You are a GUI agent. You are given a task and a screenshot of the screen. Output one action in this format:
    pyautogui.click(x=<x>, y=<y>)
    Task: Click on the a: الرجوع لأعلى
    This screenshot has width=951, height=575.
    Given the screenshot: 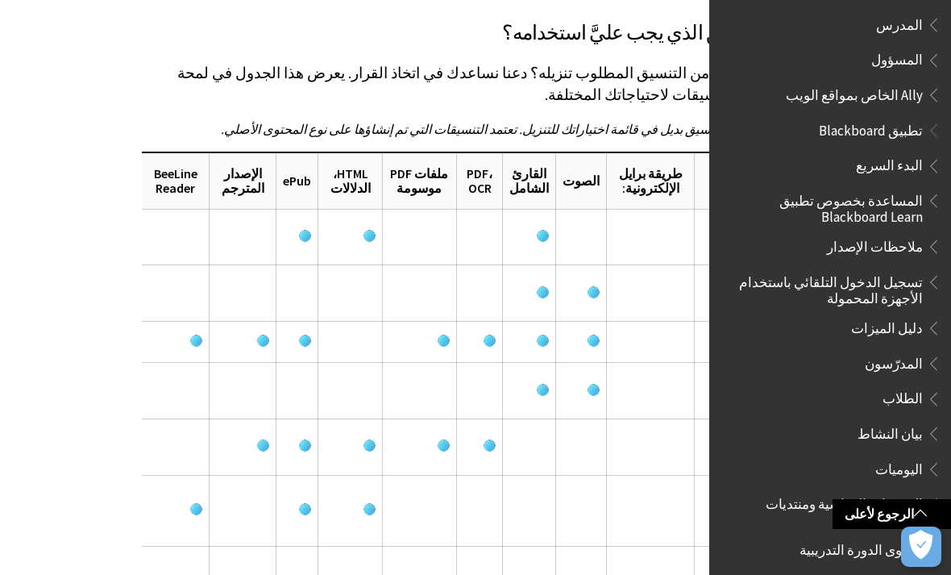 What is the action you would take?
    pyautogui.click(x=891, y=513)
    